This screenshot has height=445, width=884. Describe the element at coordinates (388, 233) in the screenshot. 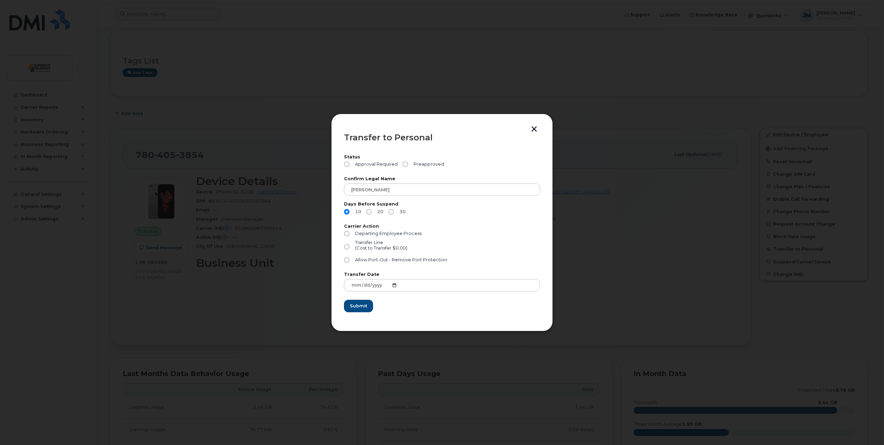

I see `span: Departing Employee Process` at that location.